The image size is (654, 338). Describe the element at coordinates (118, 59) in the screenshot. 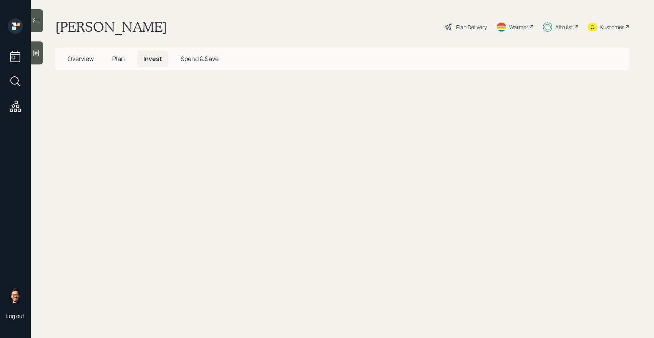

I see `span: Plan` at that location.